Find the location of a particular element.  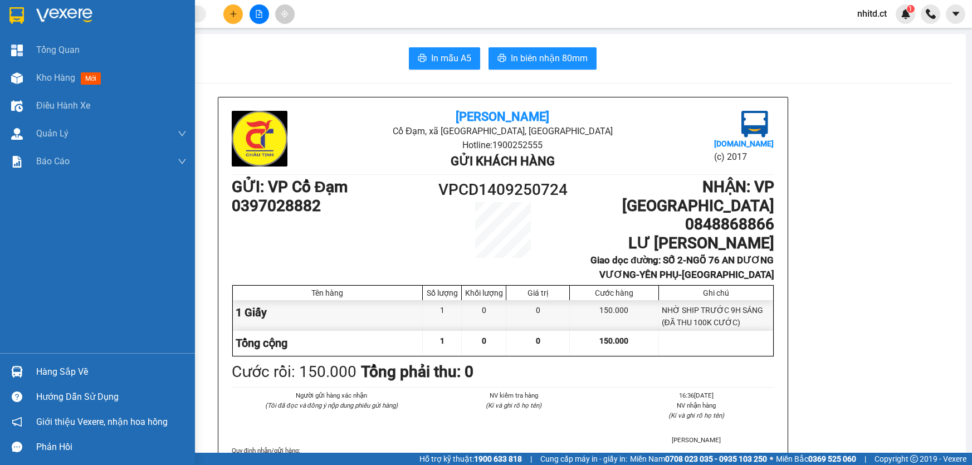

div: NHỜ SHIP TRƯỚC 9H SÁNG (ĐÃ THU 100K CƯỚC) is located at coordinates (715, 315).